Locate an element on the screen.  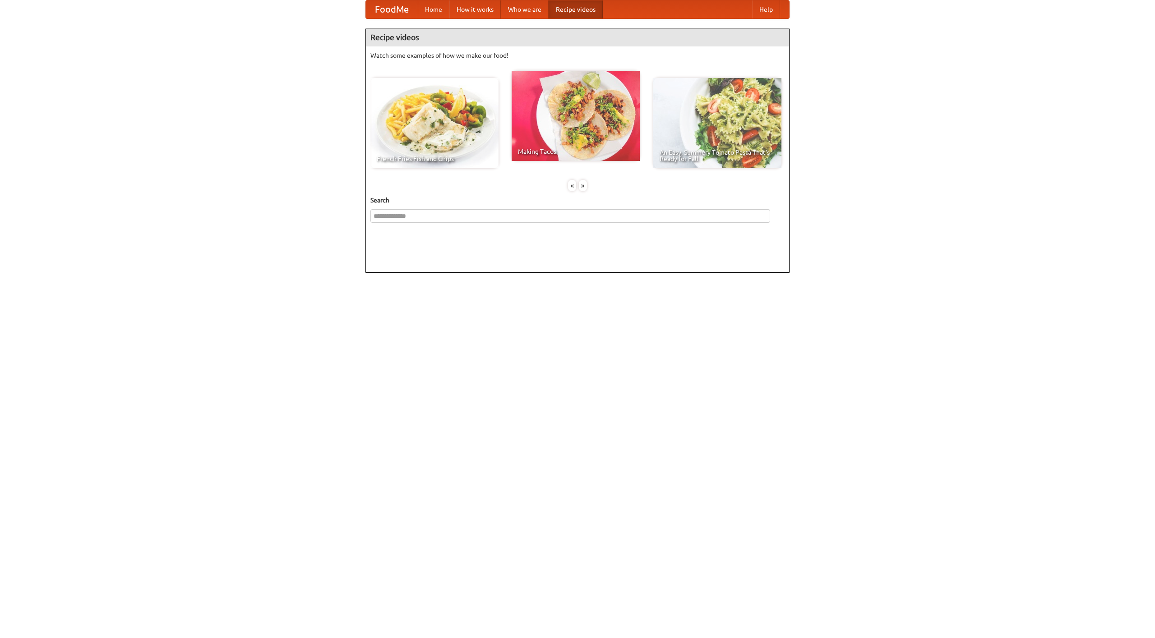
a: FoodMe is located at coordinates (392, 9).